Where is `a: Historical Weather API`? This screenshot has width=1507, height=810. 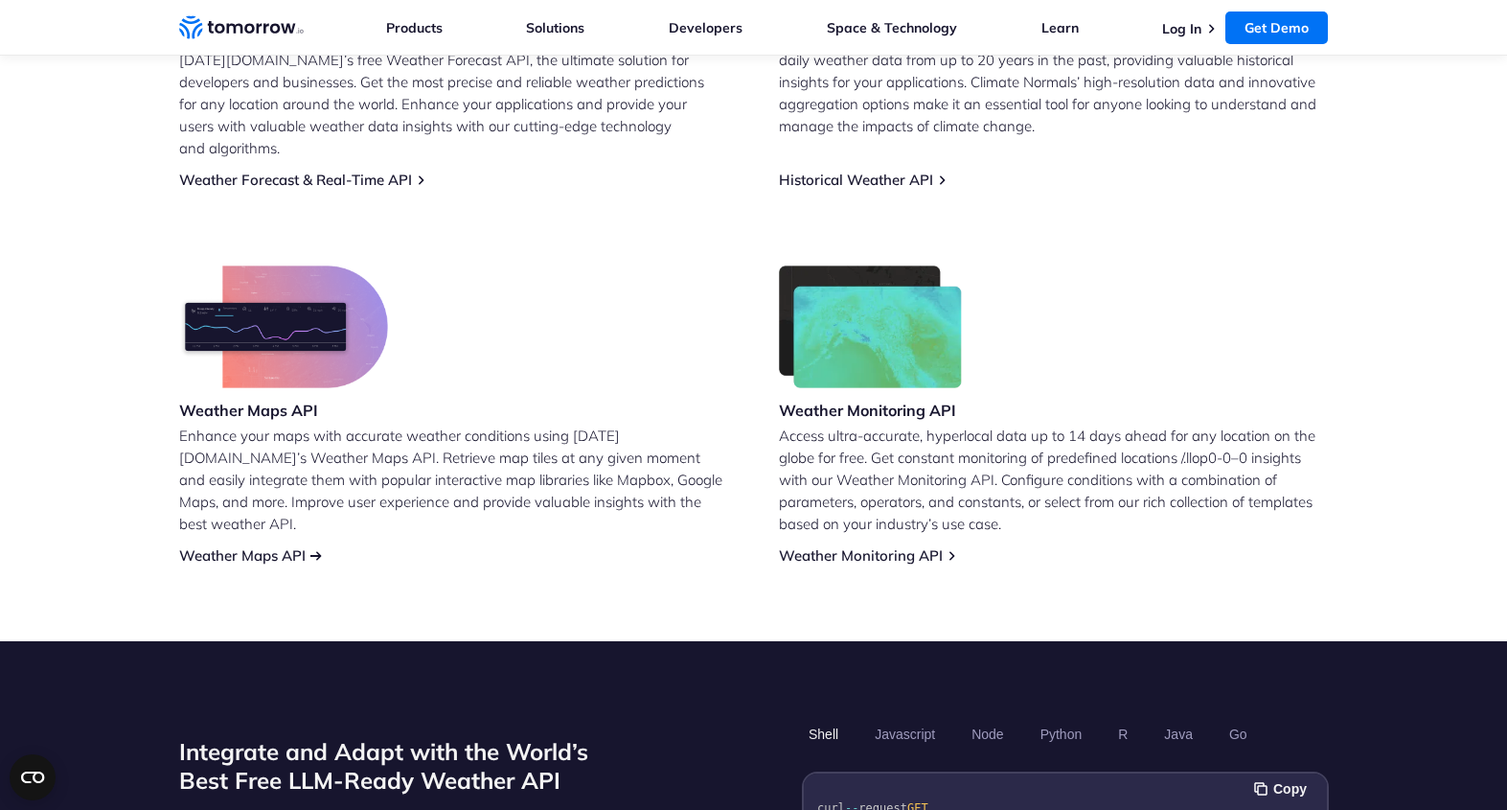
a: Historical Weather API is located at coordinates (856, 179).